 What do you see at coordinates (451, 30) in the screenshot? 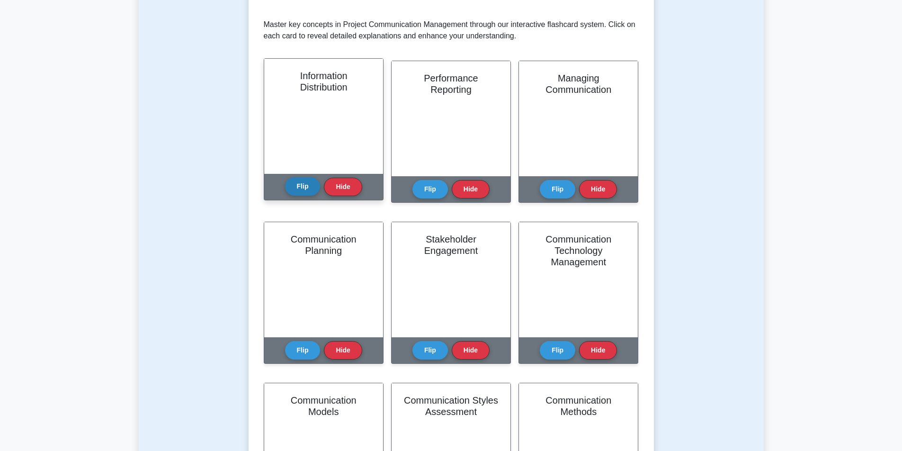
I see `p: Master key concepts in Project Communication Management through our interactive flashcard system....` at bounding box center [451, 30].